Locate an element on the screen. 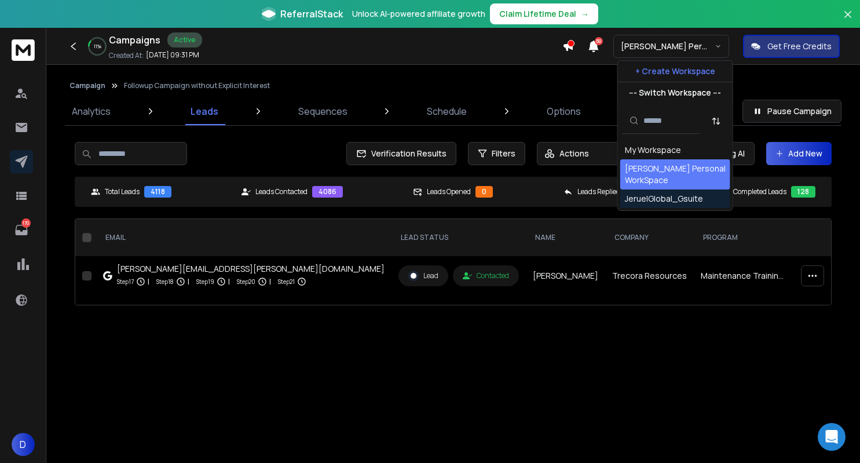  div: Lead is located at coordinates (423, 276).